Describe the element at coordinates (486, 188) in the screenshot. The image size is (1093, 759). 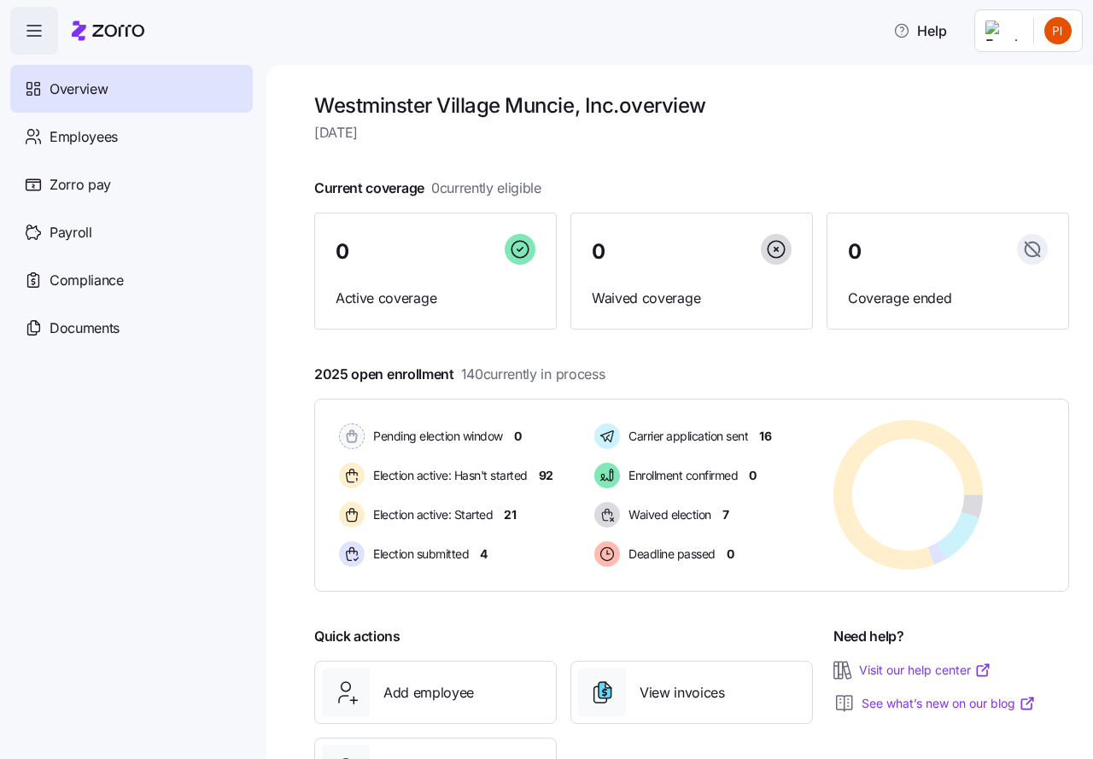
I see `span: 0 currently eligible` at that location.